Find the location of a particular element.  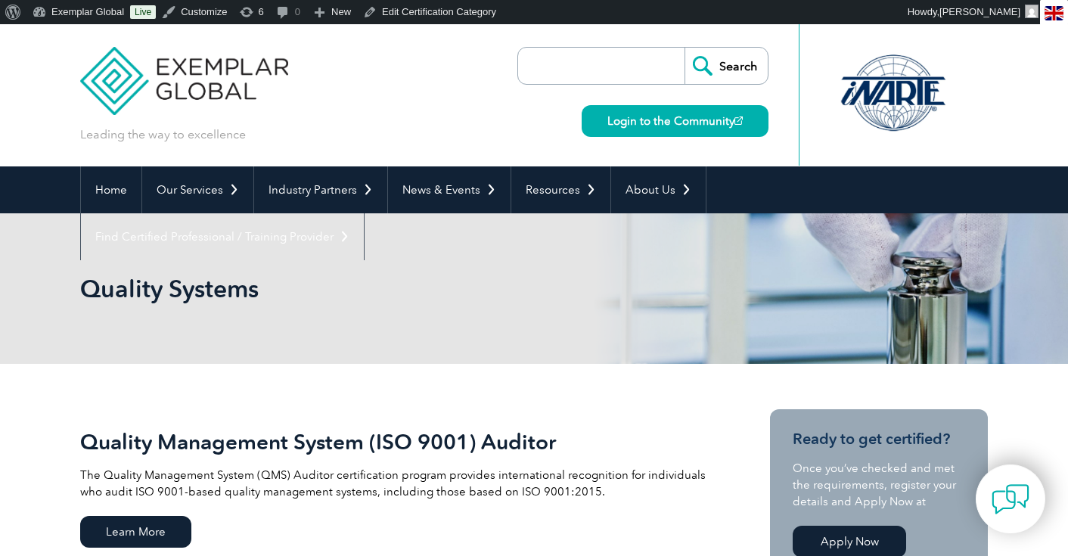

img: open_square.png is located at coordinates (738, 120).